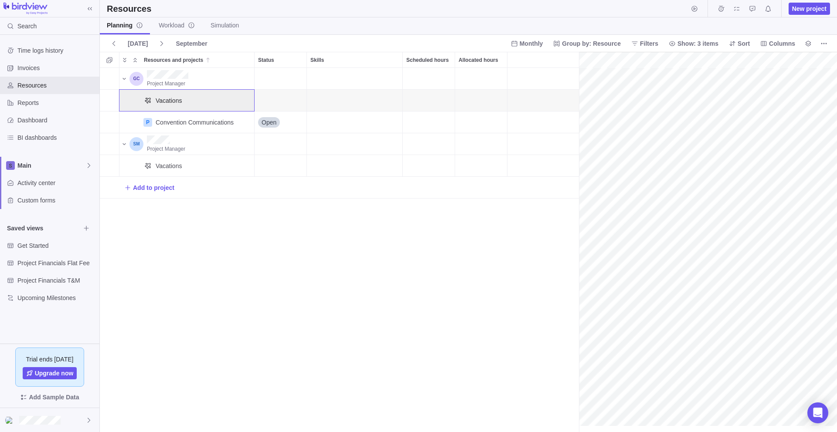 The height and width of the screenshot is (432, 837). What do you see at coordinates (57, 138) in the screenshot?
I see `span: BI dashboards` at bounding box center [57, 138].